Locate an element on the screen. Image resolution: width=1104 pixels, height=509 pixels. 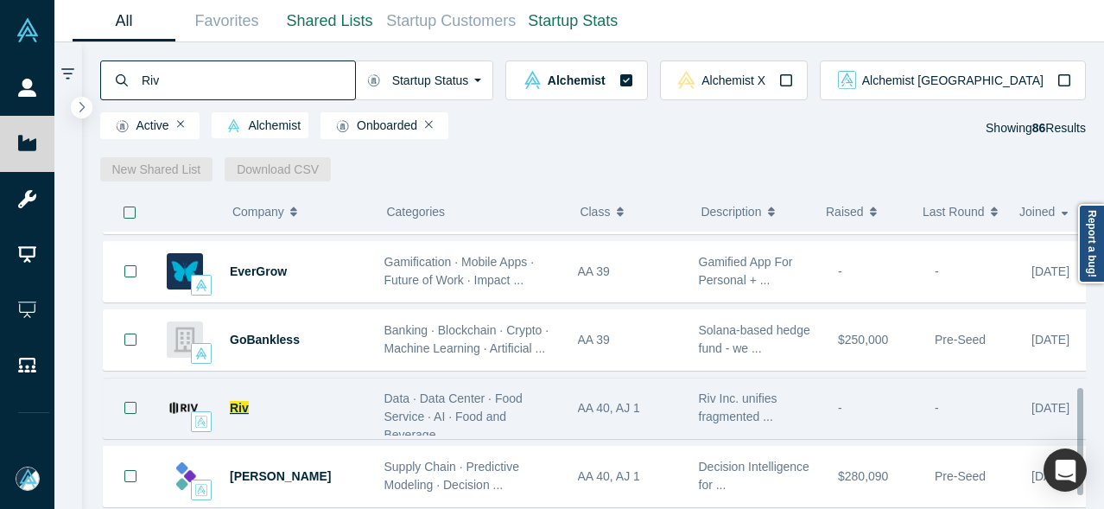
img: Kimaru AI's Logo is located at coordinates (185, 476).